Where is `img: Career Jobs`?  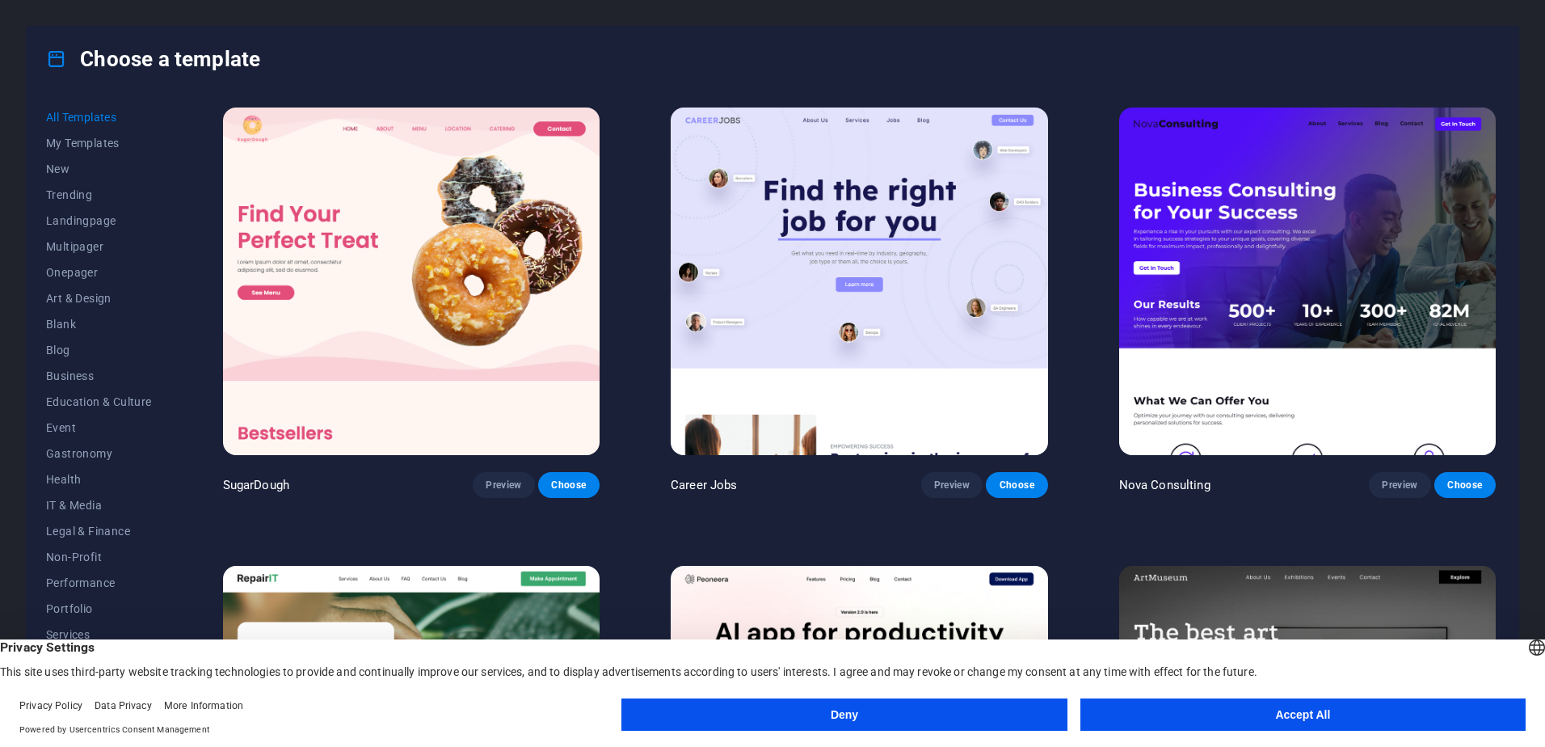
img: Career Jobs is located at coordinates (859, 281).